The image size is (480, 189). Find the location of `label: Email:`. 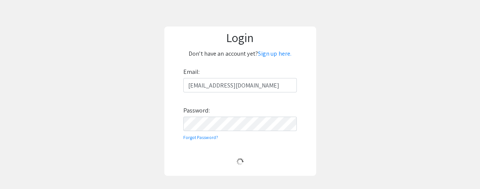

label: Email: is located at coordinates (192, 72).